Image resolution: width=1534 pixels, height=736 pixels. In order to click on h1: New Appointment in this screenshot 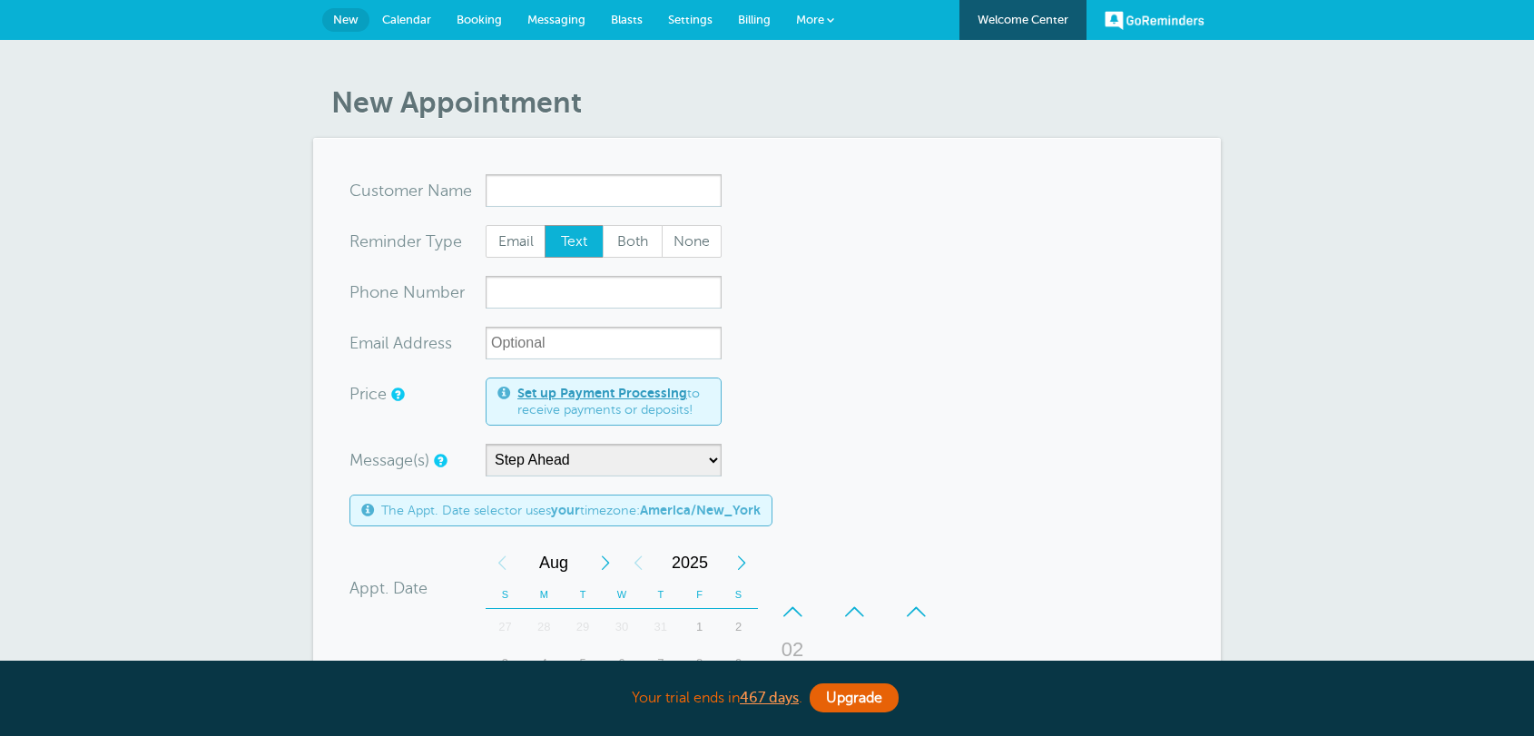, I will do `click(776, 103)`.